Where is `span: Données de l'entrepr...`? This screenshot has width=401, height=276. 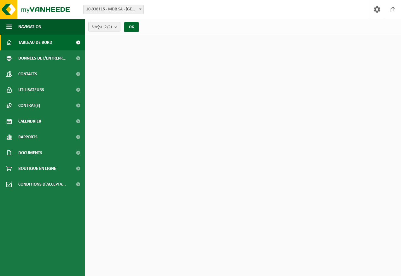 span: Données de l'entrepr... is located at coordinates (42, 58).